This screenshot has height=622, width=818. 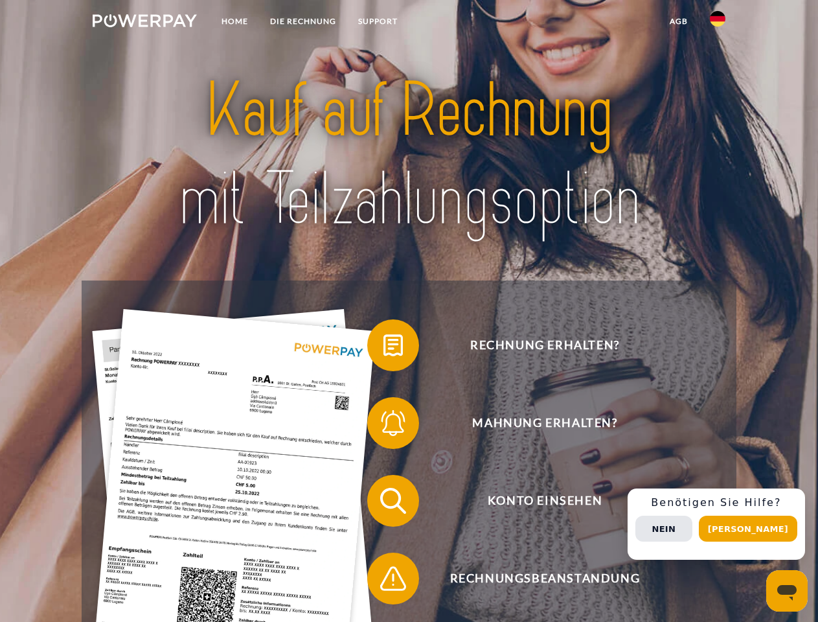 I want to click on img: qb_warning.svg, so click(x=393, y=579).